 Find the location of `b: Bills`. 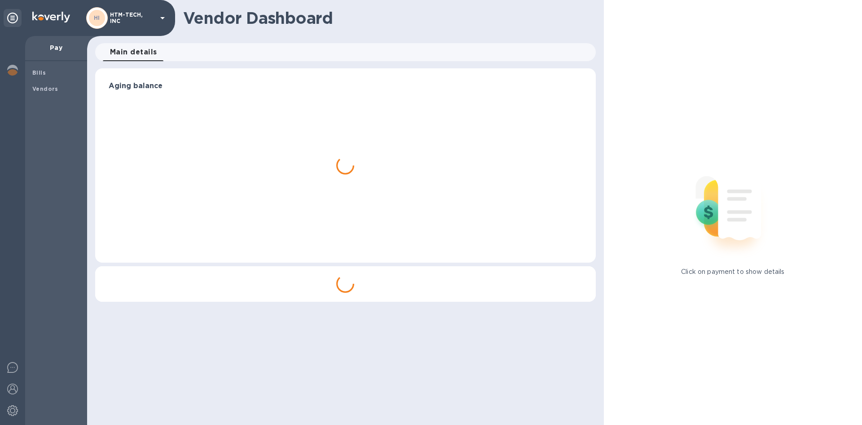

b: Bills is located at coordinates (39, 72).